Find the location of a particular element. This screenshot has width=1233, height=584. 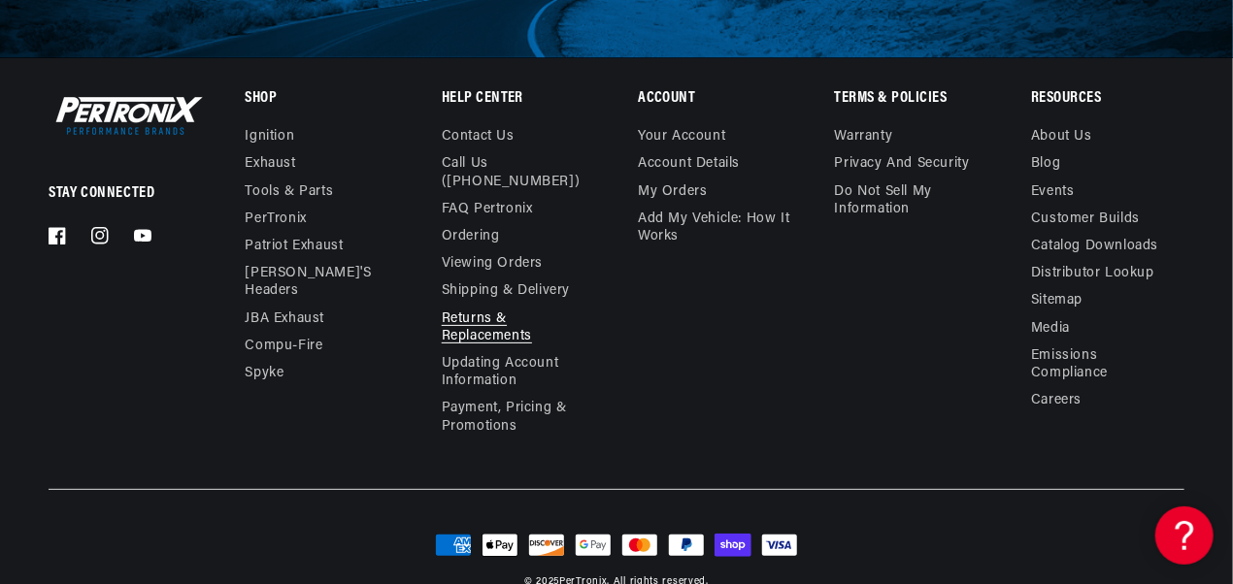

a: Account details is located at coordinates (688, 164).